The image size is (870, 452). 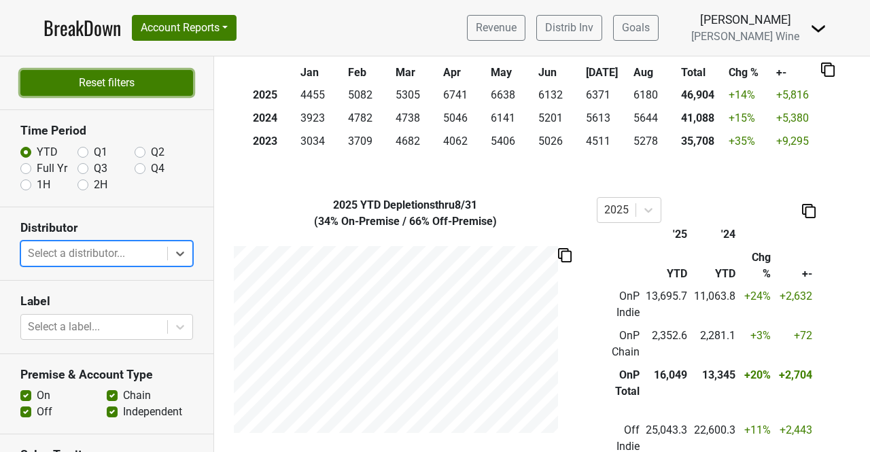 What do you see at coordinates (750, 96) in the screenshot?
I see `td: +14 %` at bounding box center [750, 96].